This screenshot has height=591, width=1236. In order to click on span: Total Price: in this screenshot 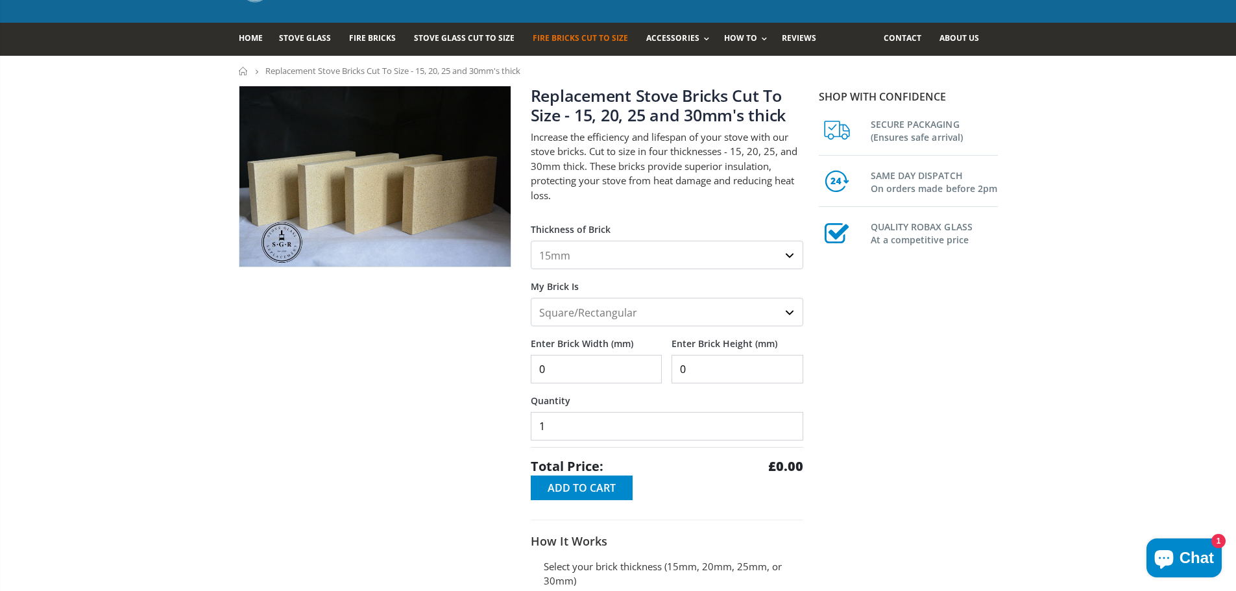, I will do `click(567, 467)`.